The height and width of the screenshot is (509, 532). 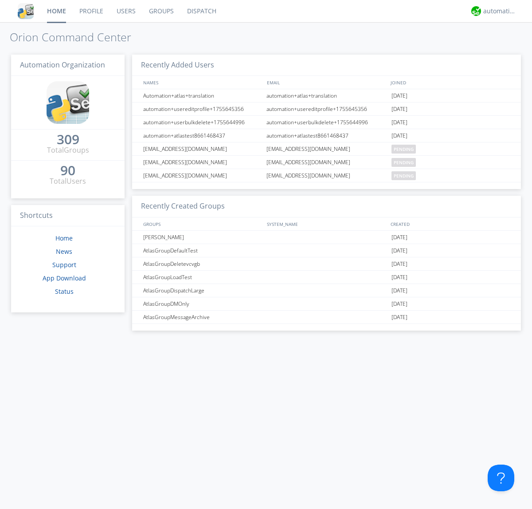 I want to click on div: automation+atlas, so click(x=500, y=11).